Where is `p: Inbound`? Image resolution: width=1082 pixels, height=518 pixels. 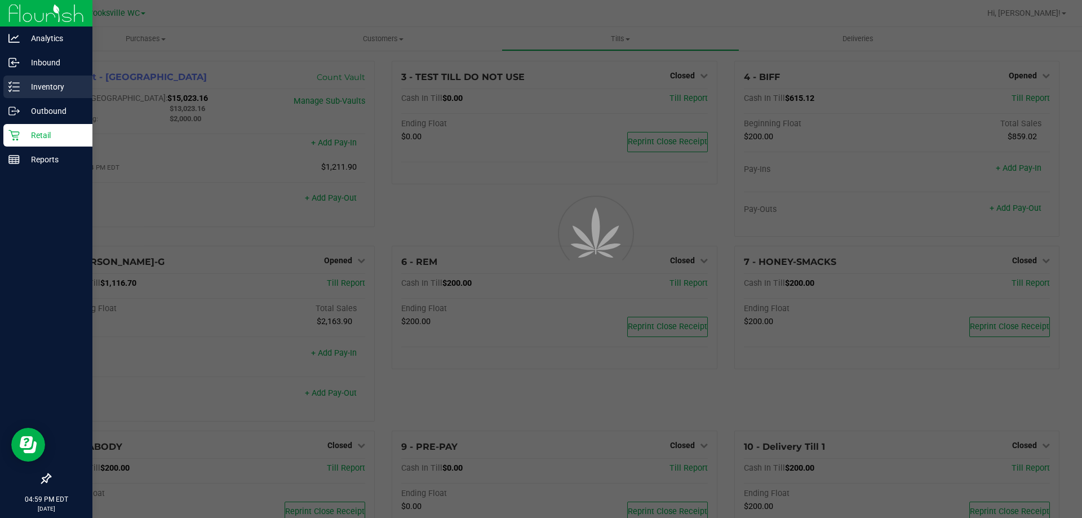 p: Inbound is located at coordinates (54, 63).